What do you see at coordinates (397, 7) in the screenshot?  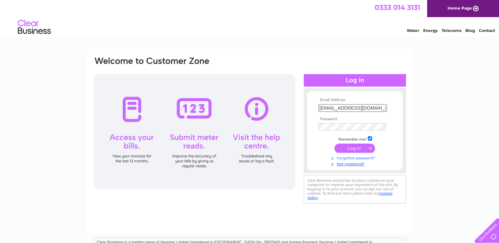 I see `a: 0333 014 3131` at bounding box center [397, 7].